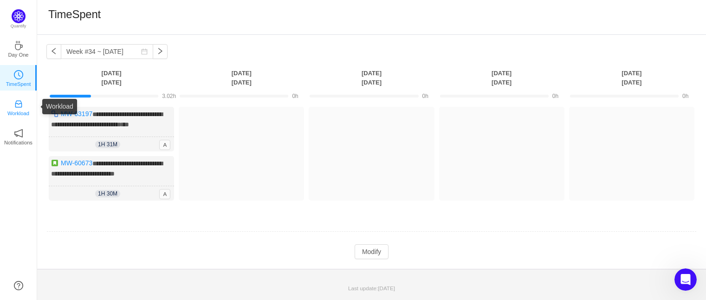  What do you see at coordinates (19, 136) in the screenshot?
I see `a: icon: notificationNotifications` at bounding box center [19, 136].